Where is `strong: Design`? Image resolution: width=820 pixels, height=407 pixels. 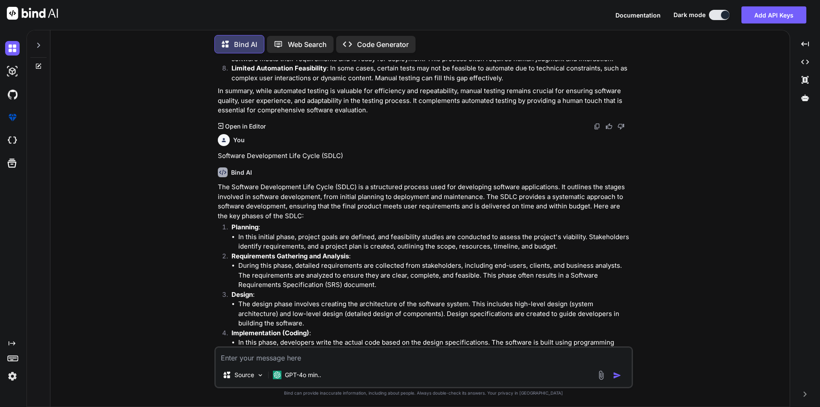 strong: Design is located at coordinates (242, 294).